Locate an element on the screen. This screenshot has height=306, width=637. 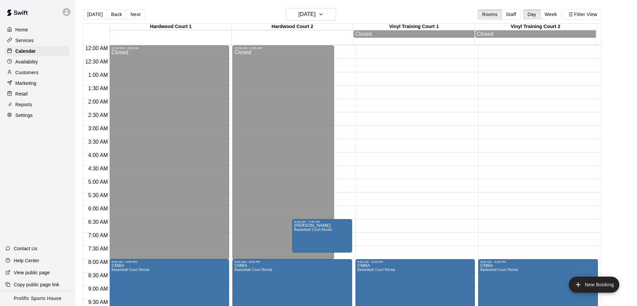
span: 2:30 AM is located at coordinates (98, 115).